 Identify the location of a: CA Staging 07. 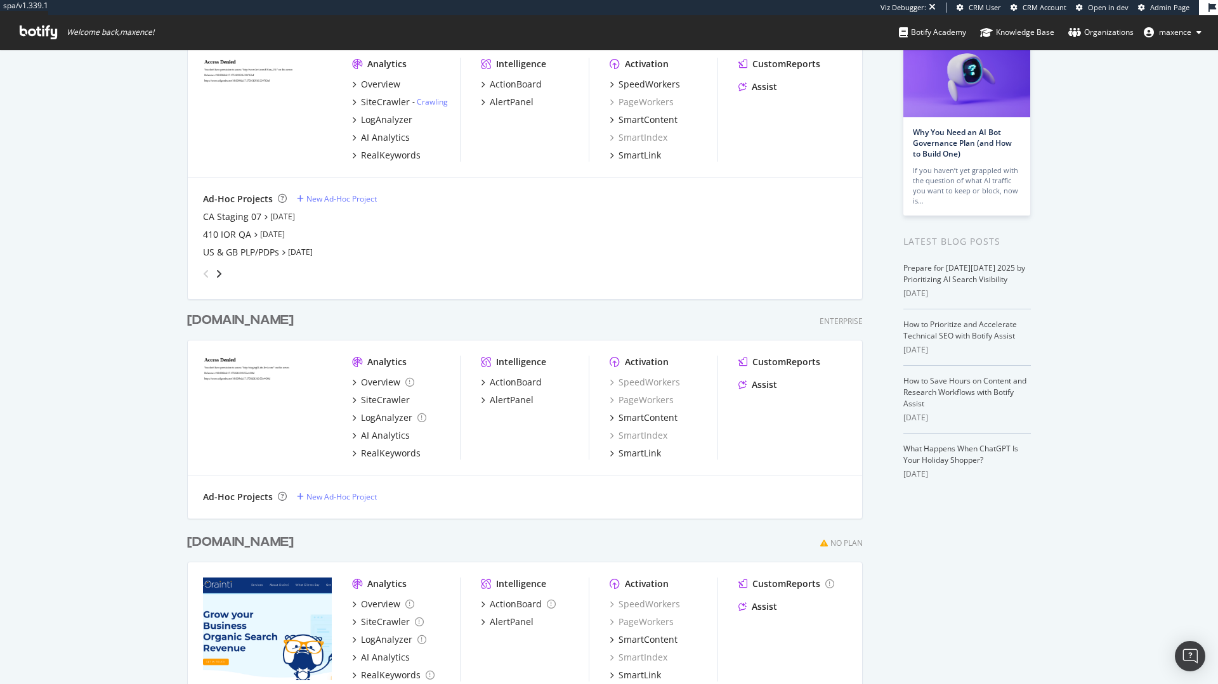
(232, 217).